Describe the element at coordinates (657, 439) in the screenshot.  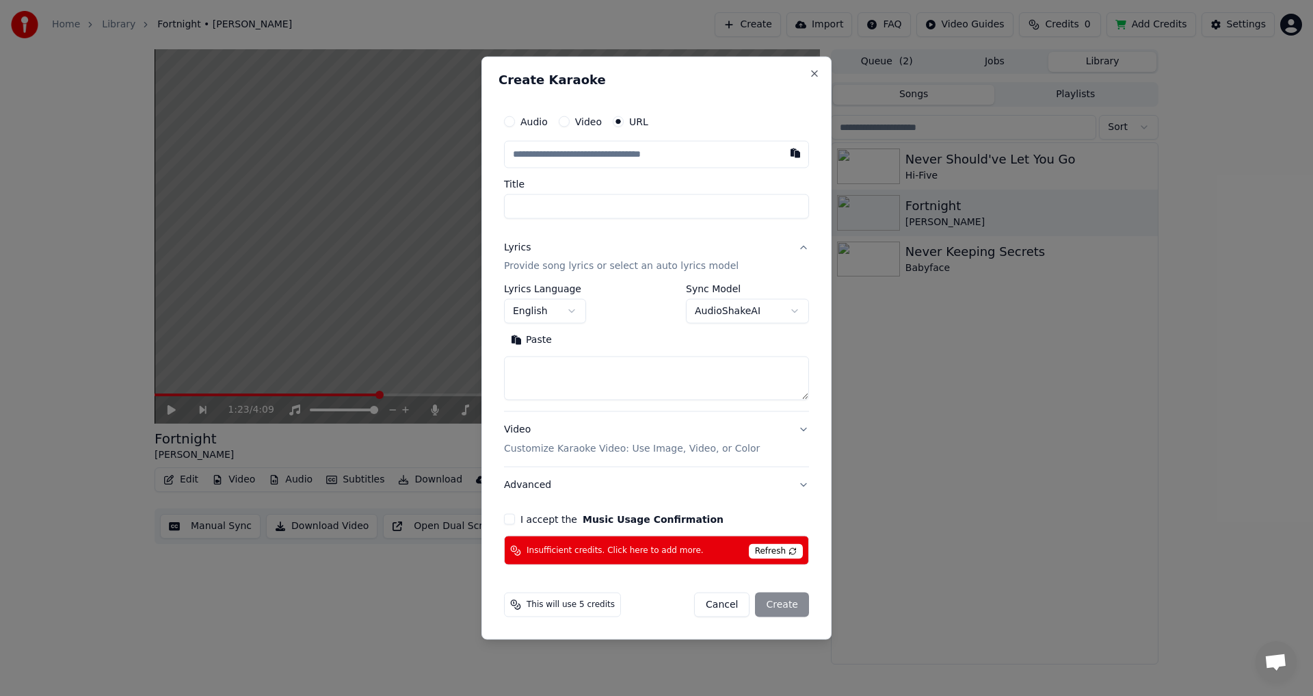
I see `button: VideoCustomize Karaoke Video: Use Image, Video, or Color` at that location.